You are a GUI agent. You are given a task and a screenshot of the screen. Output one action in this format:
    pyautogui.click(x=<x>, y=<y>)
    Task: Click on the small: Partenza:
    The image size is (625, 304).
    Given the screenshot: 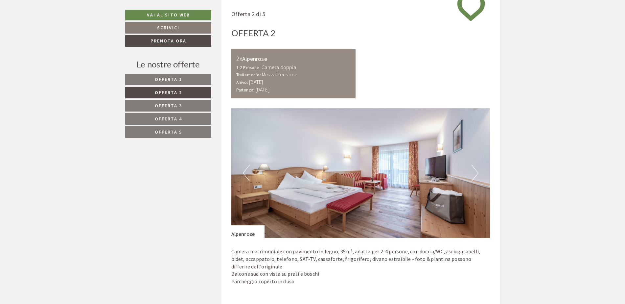 What is the action you would take?
    pyautogui.click(x=245, y=90)
    